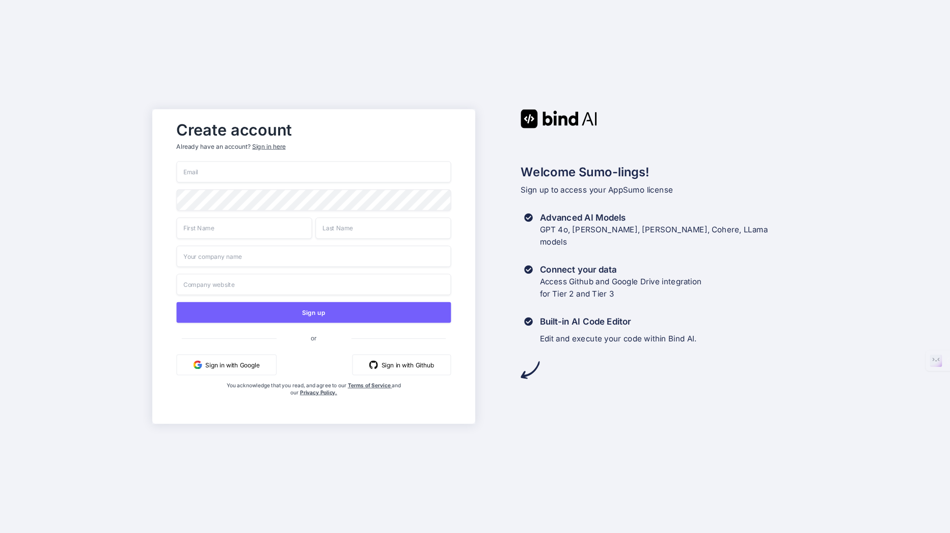  I want to click on input: Your company name, so click(313, 256).